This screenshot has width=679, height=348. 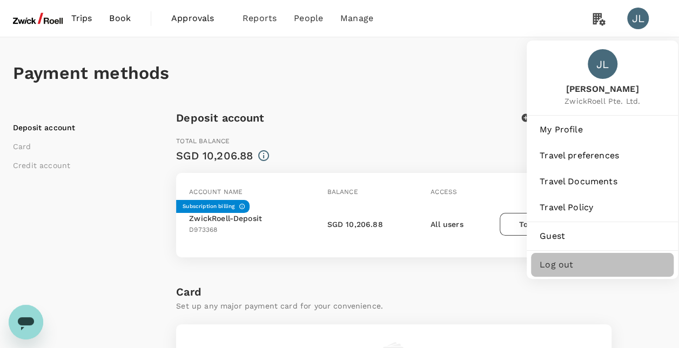 I want to click on span: All users, so click(x=447, y=224).